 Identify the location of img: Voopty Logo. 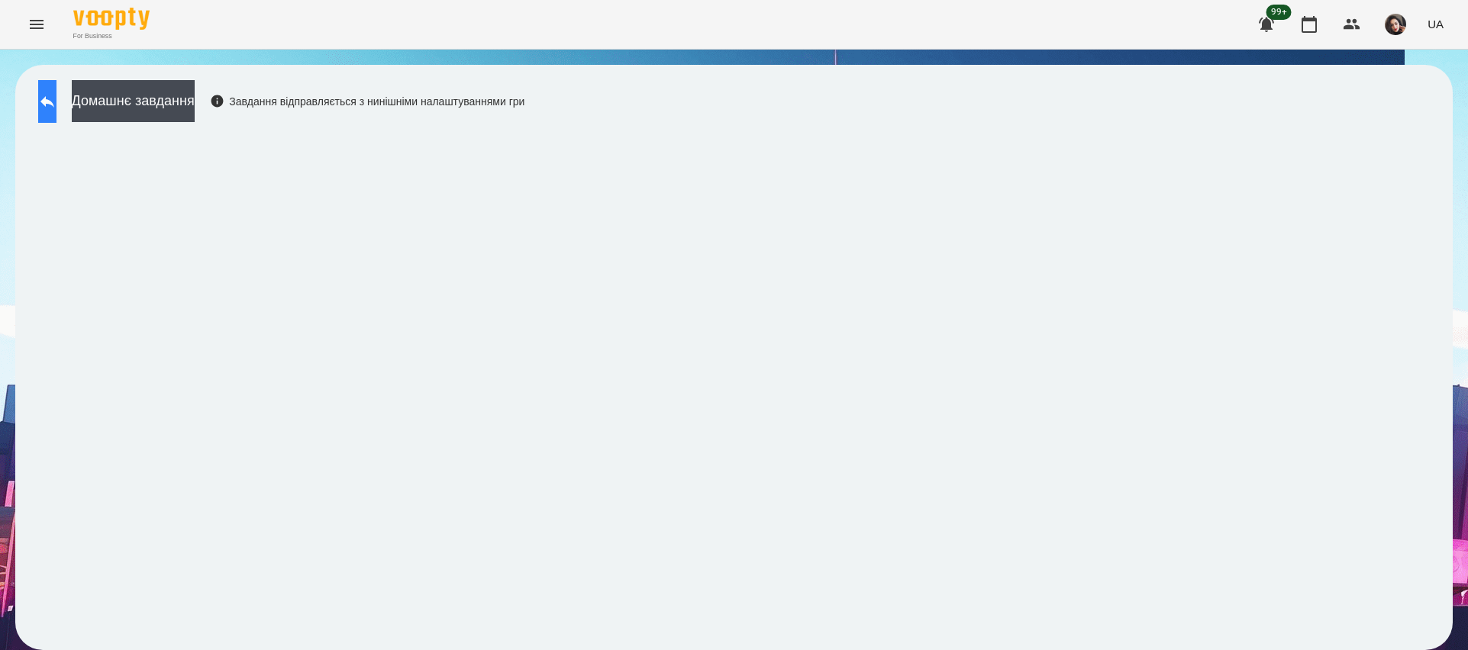
(111, 18).